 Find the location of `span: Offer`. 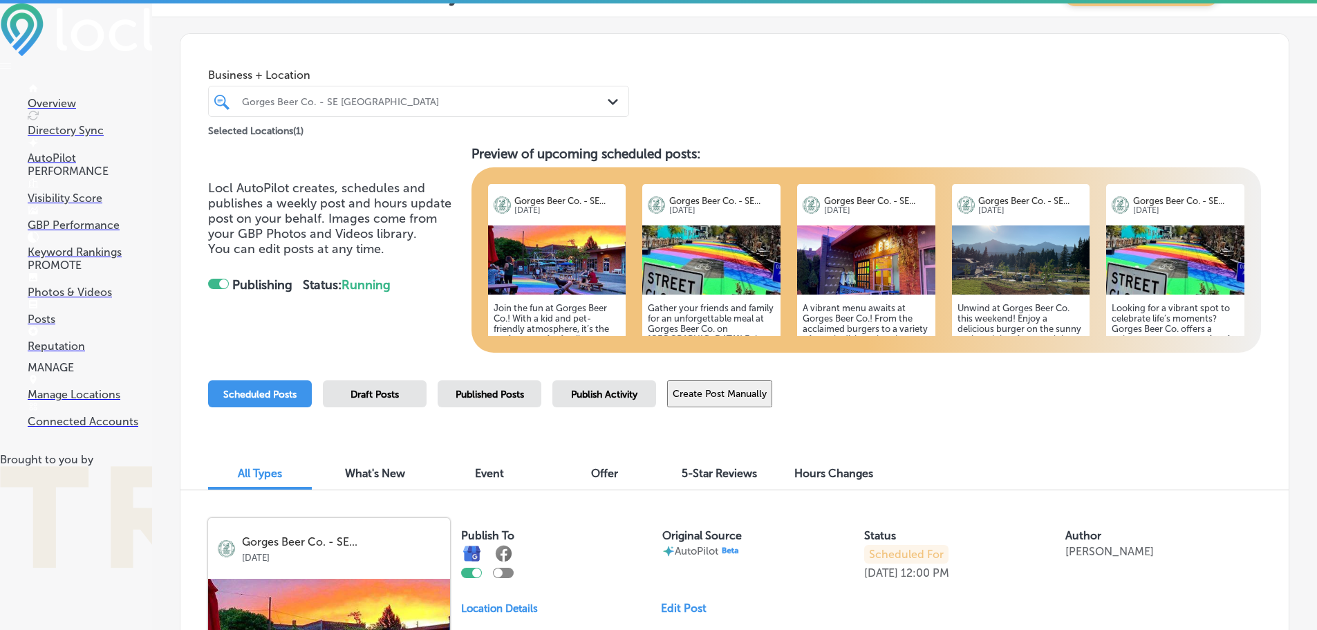

span: Offer is located at coordinates (604, 473).